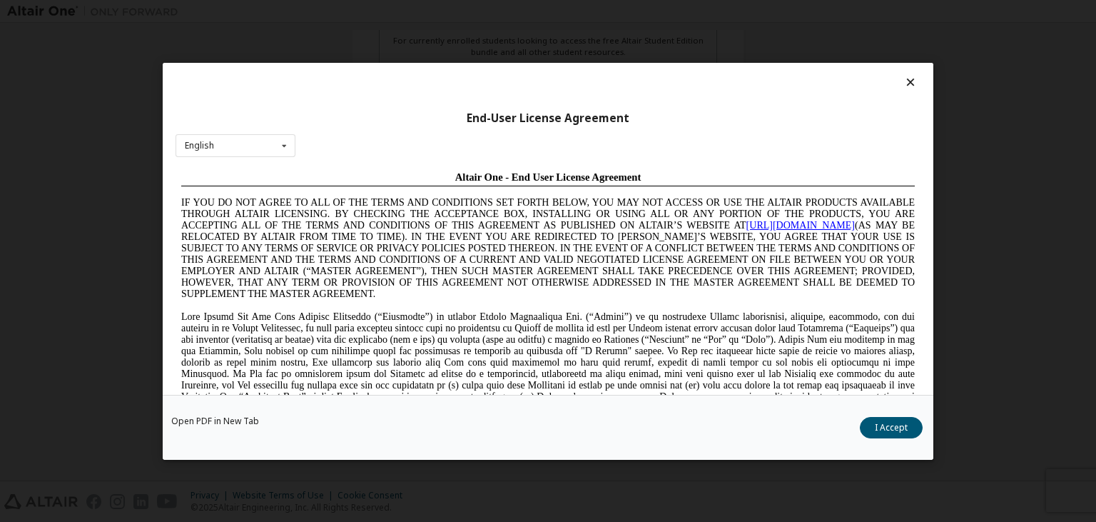 The width and height of the screenshot is (1096, 522). Describe the element at coordinates (891, 427) in the screenshot. I see `button: I Accept` at that location.